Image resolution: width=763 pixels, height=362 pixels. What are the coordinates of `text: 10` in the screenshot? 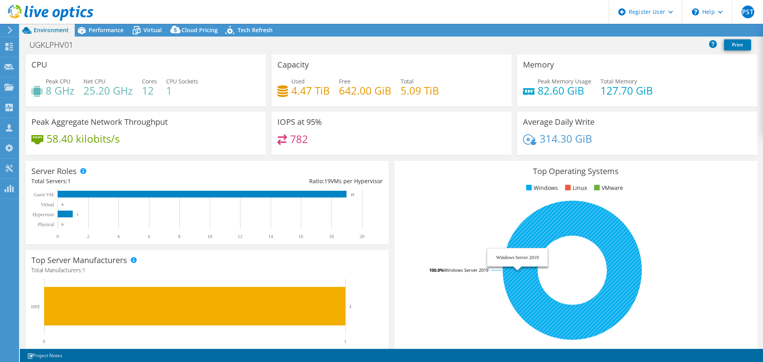 It's located at (210, 236).